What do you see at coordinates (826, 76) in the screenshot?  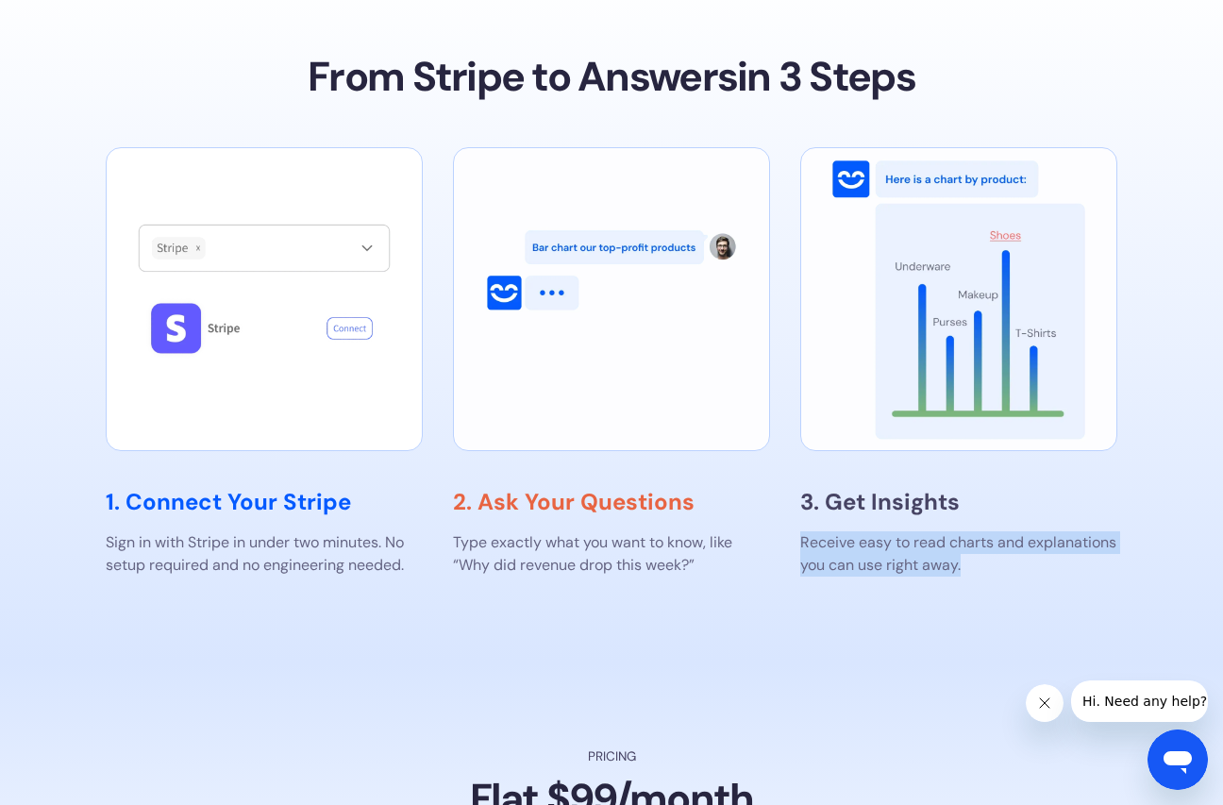 I see `span: in 3 Steps` at bounding box center [826, 76].